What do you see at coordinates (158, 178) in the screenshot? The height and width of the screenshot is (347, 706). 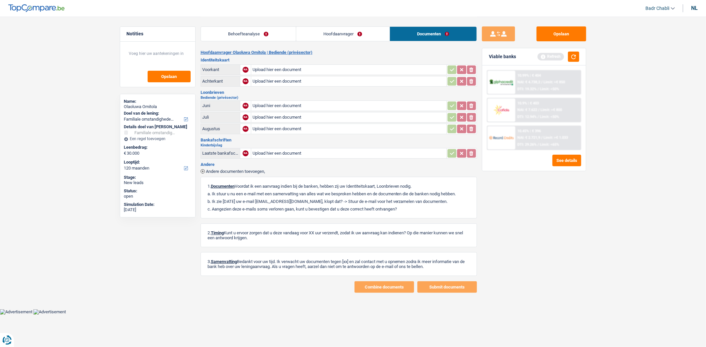 I see `div: Stage:` at bounding box center [158, 178].